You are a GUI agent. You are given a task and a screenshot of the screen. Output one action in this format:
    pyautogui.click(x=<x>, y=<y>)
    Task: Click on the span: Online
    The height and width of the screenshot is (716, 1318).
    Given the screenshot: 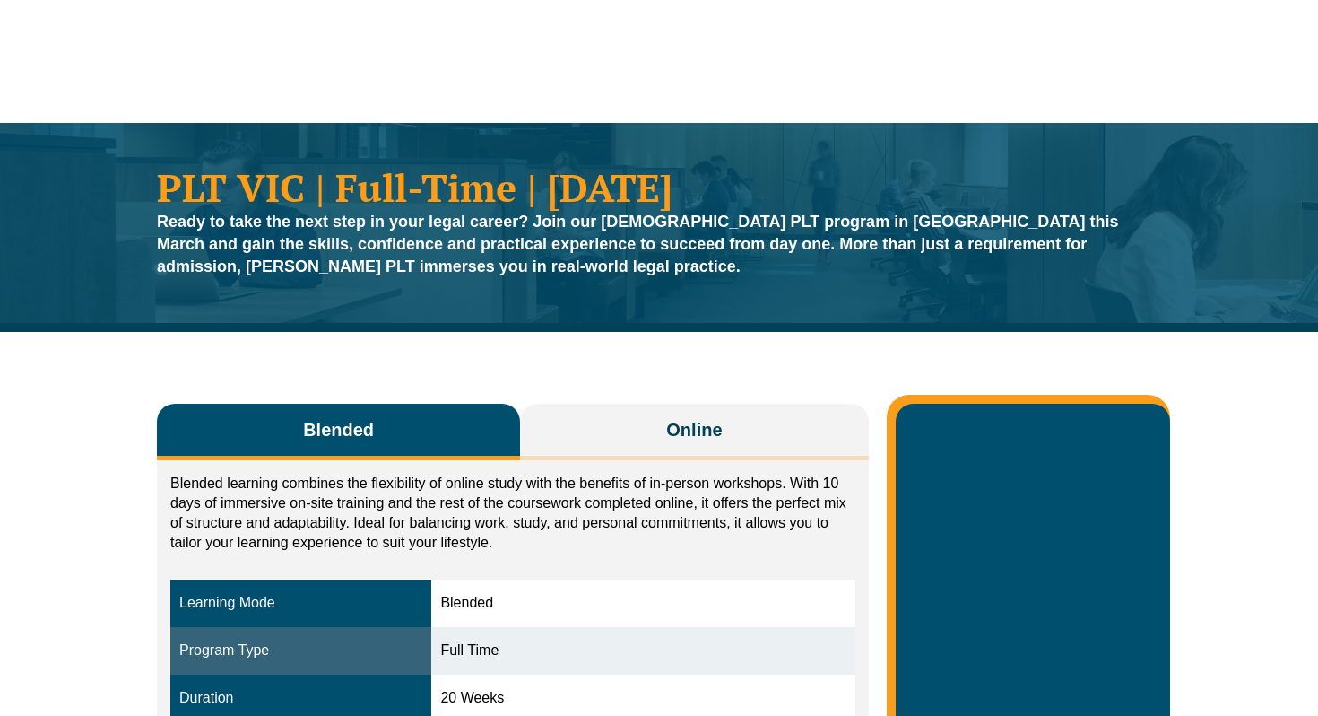 What is the action you would take?
    pyautogui.click(x=694, y=430)
    